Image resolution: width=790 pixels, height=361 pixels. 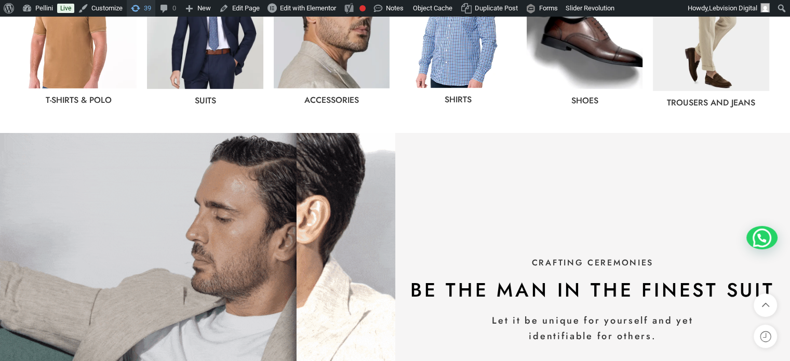 I want to click on a: Trousers and jeans, so click(x=711, y=102).